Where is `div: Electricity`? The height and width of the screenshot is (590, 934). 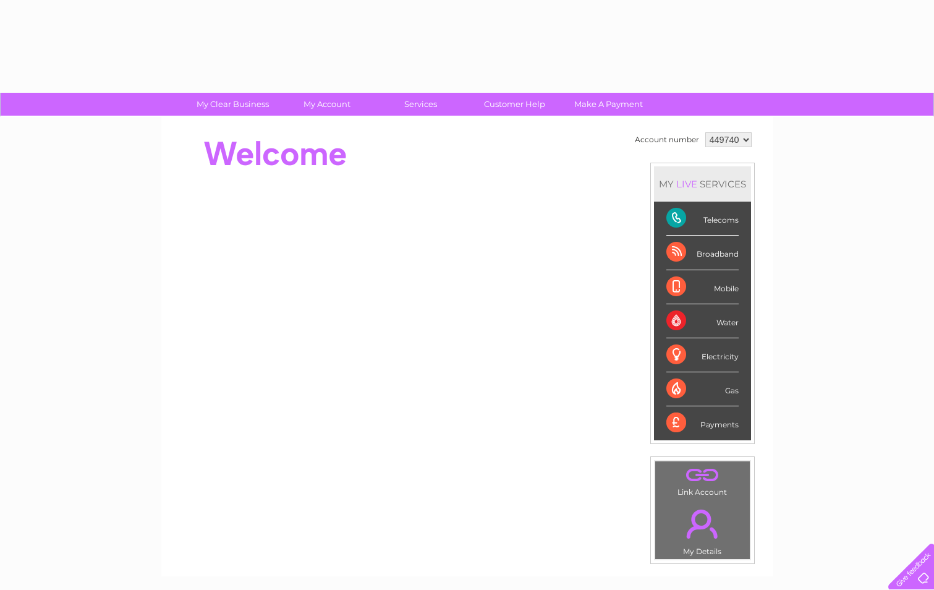
div: Electricity is located at coordinates (702, 355).